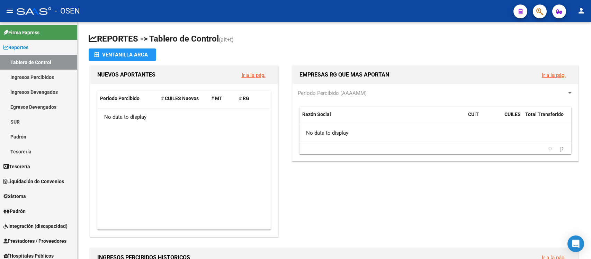 The width and height of the screenshot is (591, 259). Describe the element at coordinates (512, 114) in the screenshot. I see `span: CUILES` at that location.